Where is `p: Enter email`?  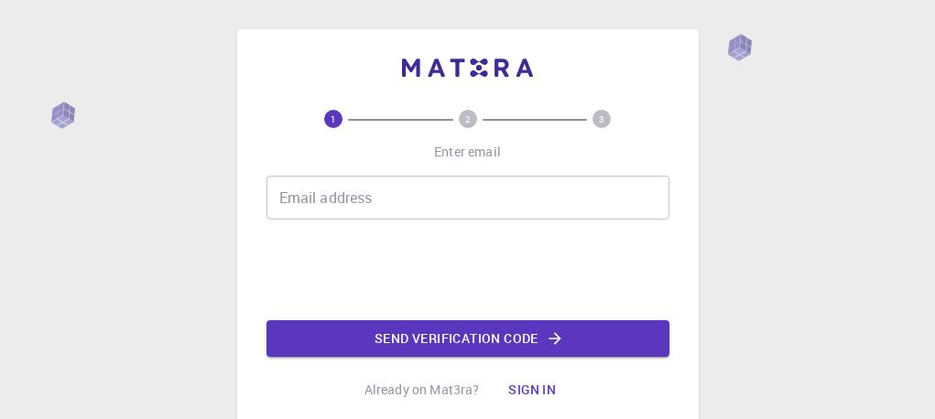 p: Enter email is located at coordinates (467, 152).